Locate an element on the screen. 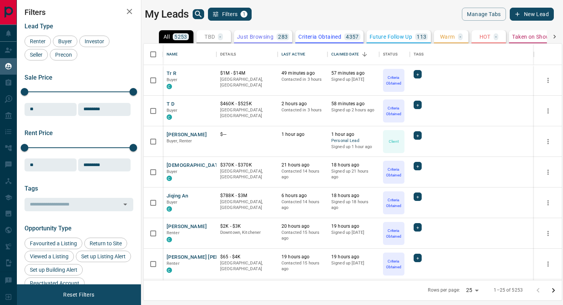 The width and height of the screenshot is (563, 305). p: TBD is located at coordinates (210, 37).